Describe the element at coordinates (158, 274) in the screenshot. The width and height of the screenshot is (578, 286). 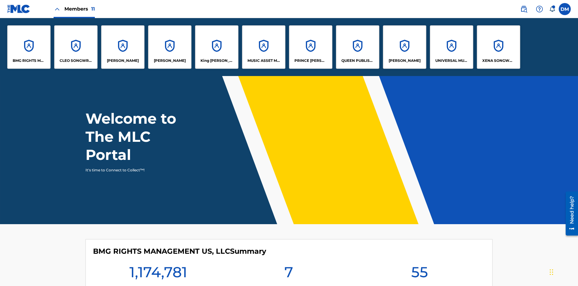
I see `h1: 1,174,781` at that location.